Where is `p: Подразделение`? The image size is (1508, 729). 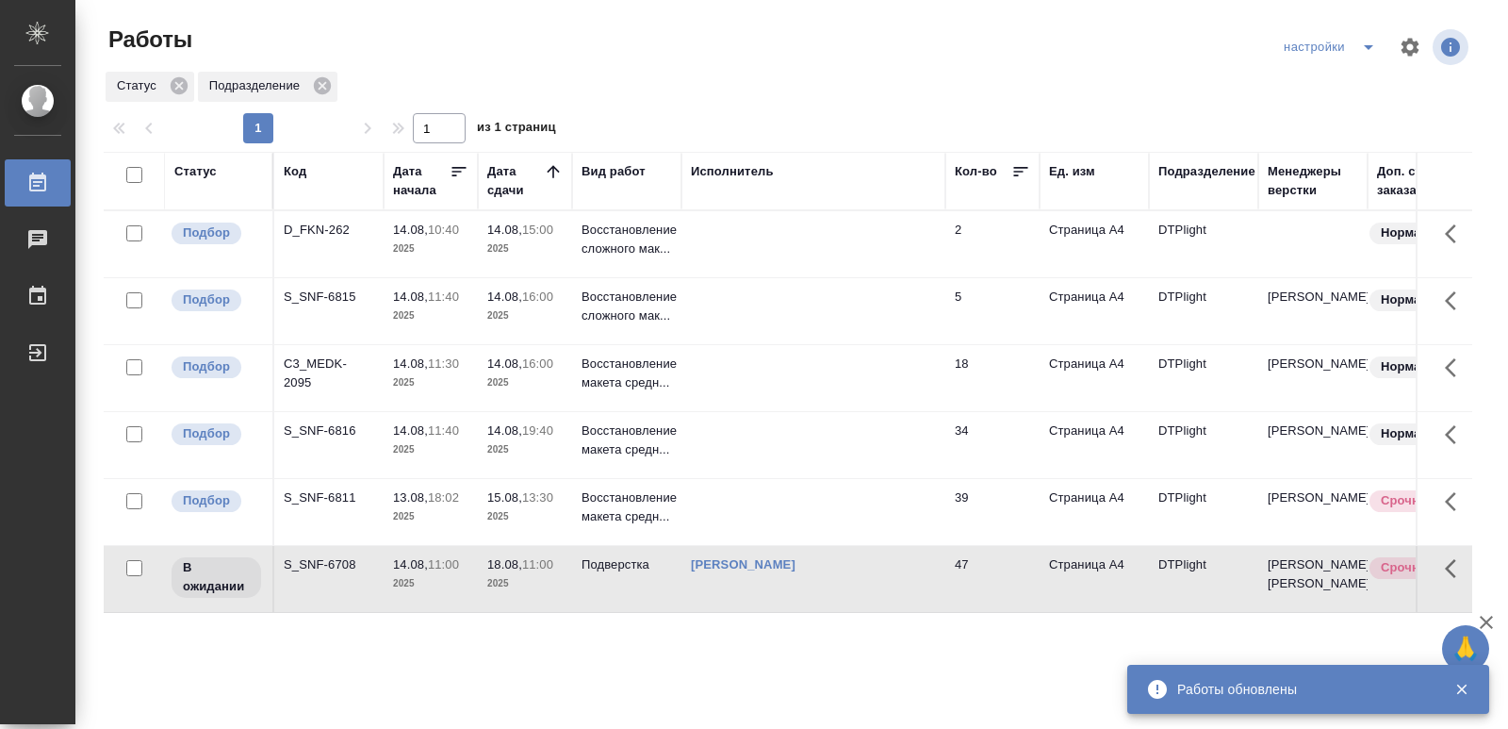
p: Подразделение is located at coordinates (257, 86).